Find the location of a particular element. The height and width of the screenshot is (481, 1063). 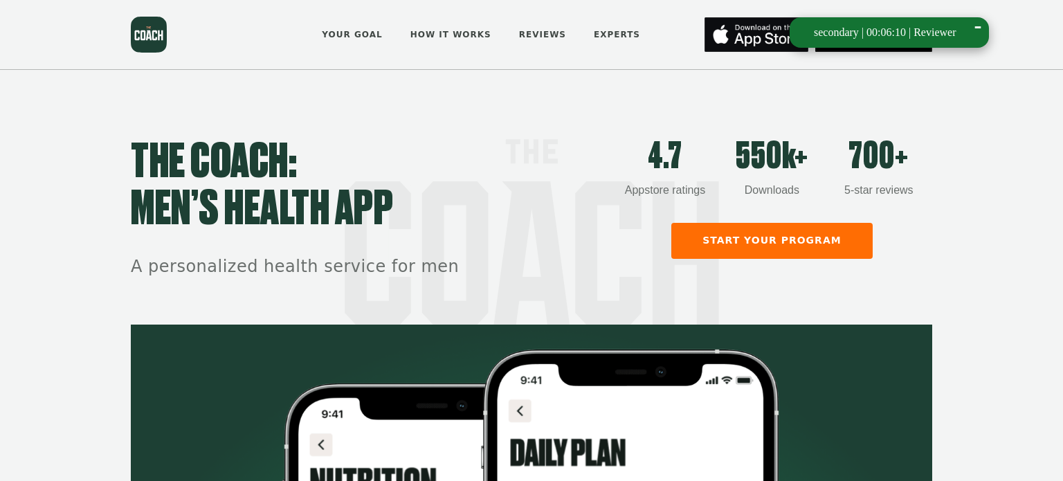

div: Downloads is located at coordinates (772, 190).